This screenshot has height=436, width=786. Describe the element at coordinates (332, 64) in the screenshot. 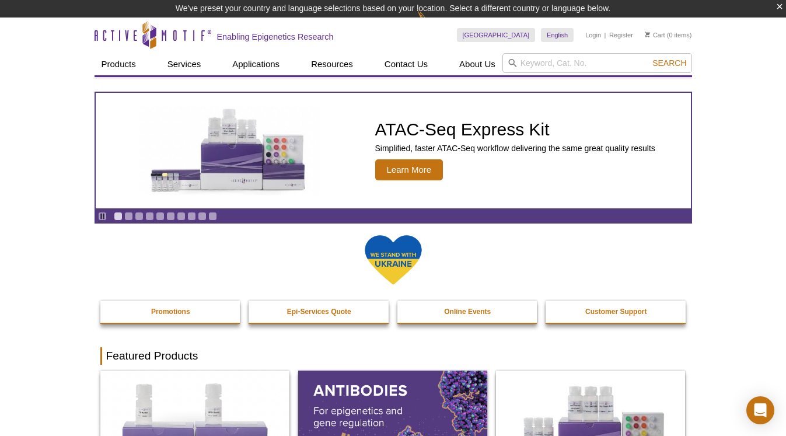

I see `a: Resources` at that location.